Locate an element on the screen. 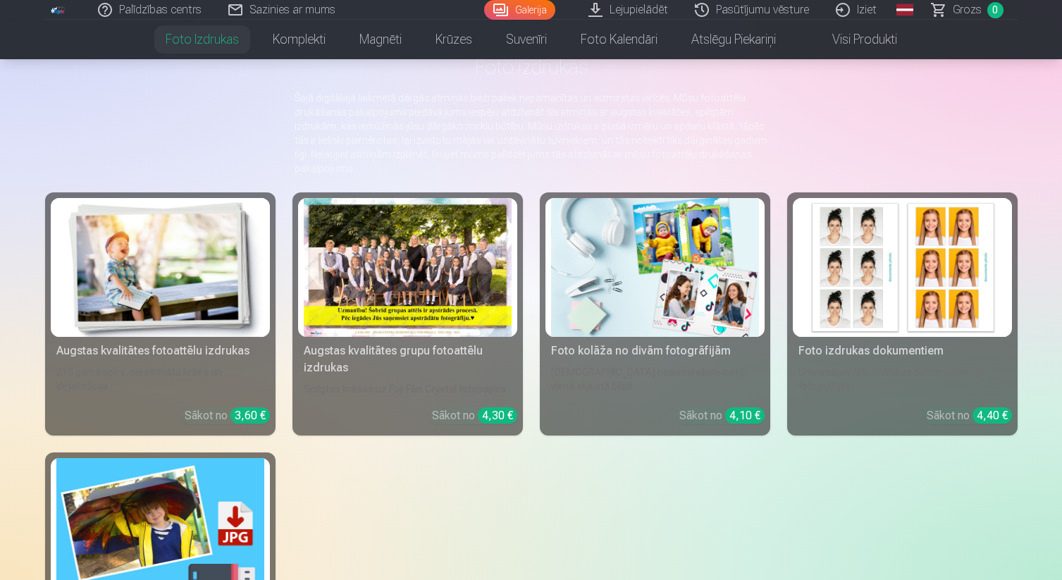  div: Foto izdrukas dokumentiem is located at coordinates (902, 351).